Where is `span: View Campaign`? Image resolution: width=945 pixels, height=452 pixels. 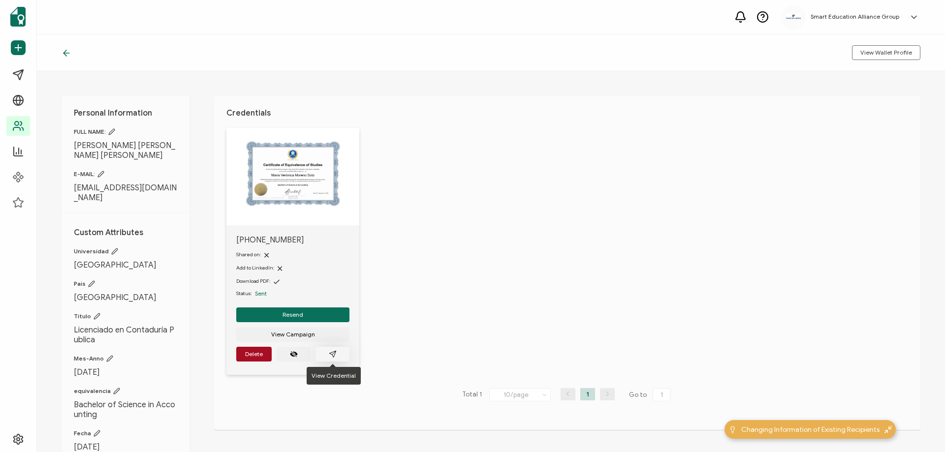
span: View Campaign is located at coordinates (293, 335).